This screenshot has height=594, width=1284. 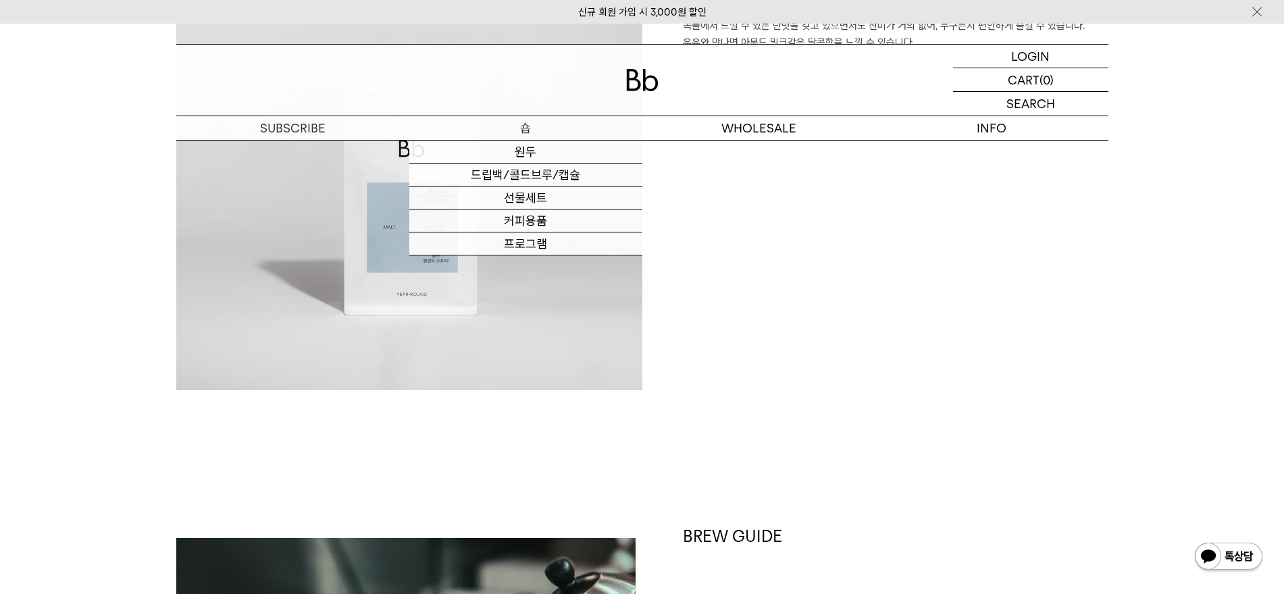 What do you see at coordinates (992, 128) in the screenshot?
I see `p: INFO` at bounding box center [992, 128].